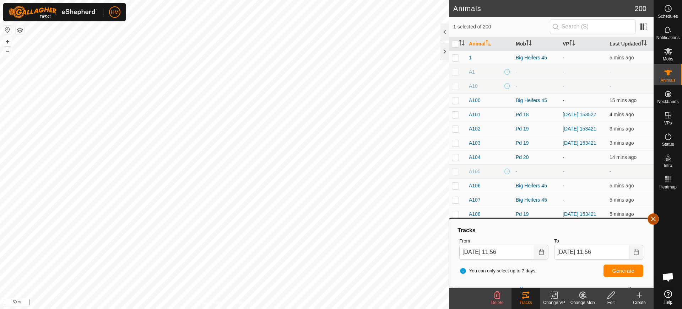 The width and height of the screenshot is (682, 309). Describe the element at coordinates (475, 157) in the screenshot. I see `span: A104` at that location.